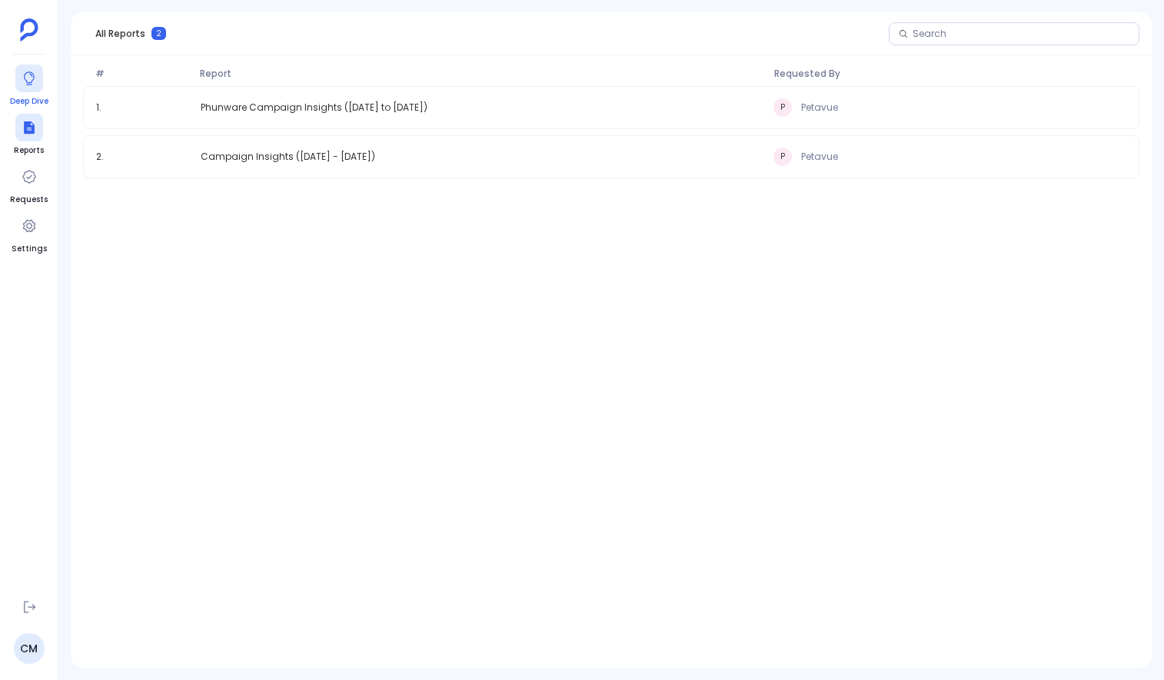 This screenshot has height=680, width=1164. I want to click on img: petavue logo, so click(29, 30).